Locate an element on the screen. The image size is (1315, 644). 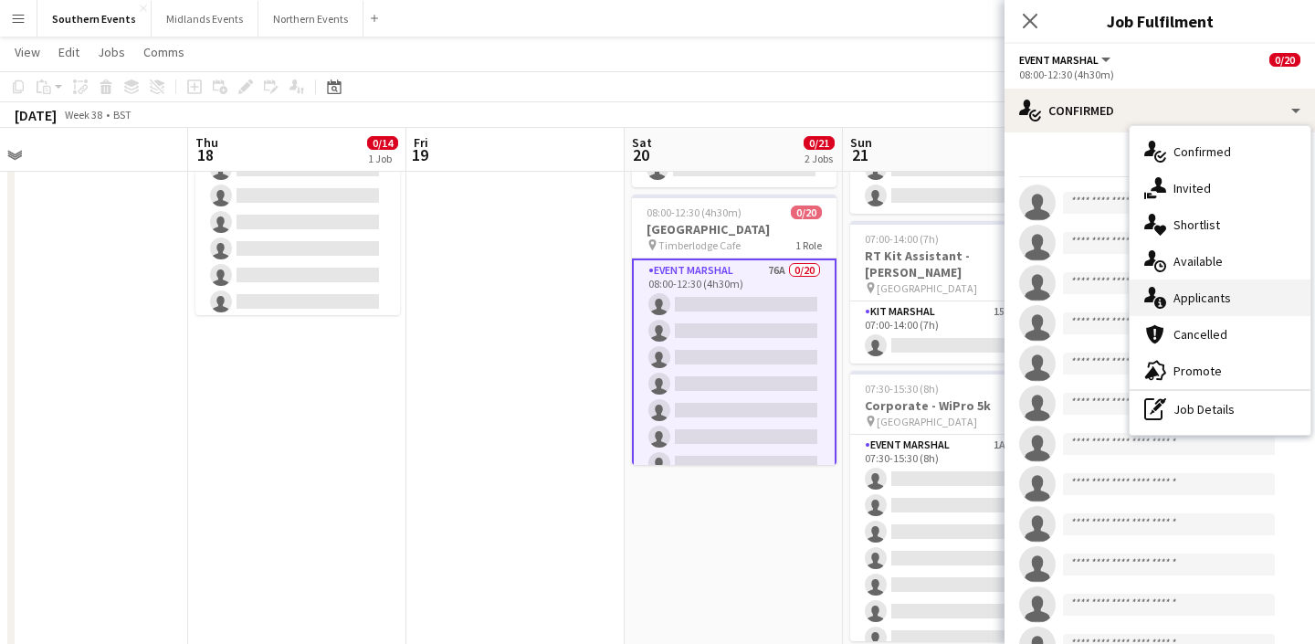
span: Thu is located at coordinates (206, 142).